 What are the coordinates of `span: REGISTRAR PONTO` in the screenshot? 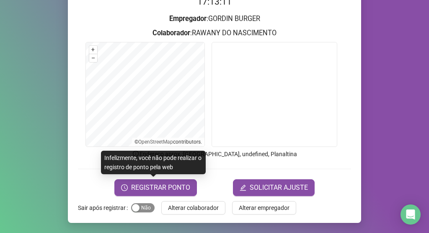 It's located at (161, 187).